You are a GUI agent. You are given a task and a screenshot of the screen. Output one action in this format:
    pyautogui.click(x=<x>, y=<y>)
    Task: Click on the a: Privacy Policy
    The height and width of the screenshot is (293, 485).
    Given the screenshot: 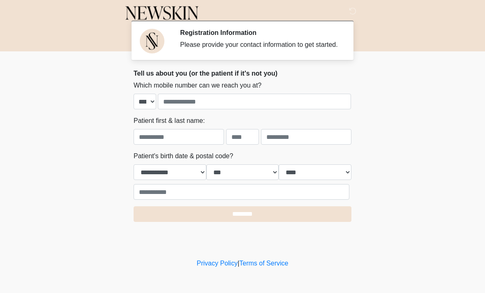 What is the action you would take?
    pyautogui.click(x=217, y=263)
    